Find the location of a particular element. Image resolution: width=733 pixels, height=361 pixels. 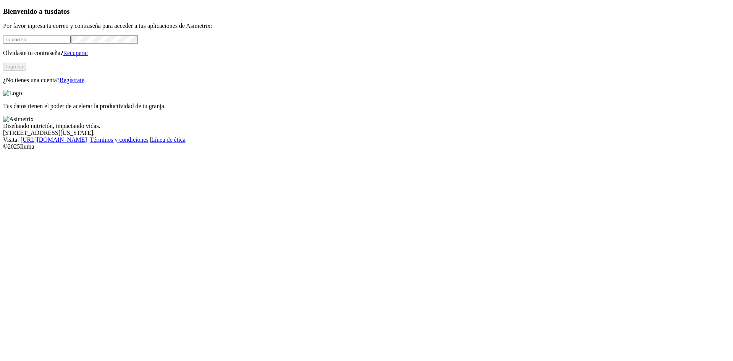

a: Línea de ética is located at coordinates (168, 139).